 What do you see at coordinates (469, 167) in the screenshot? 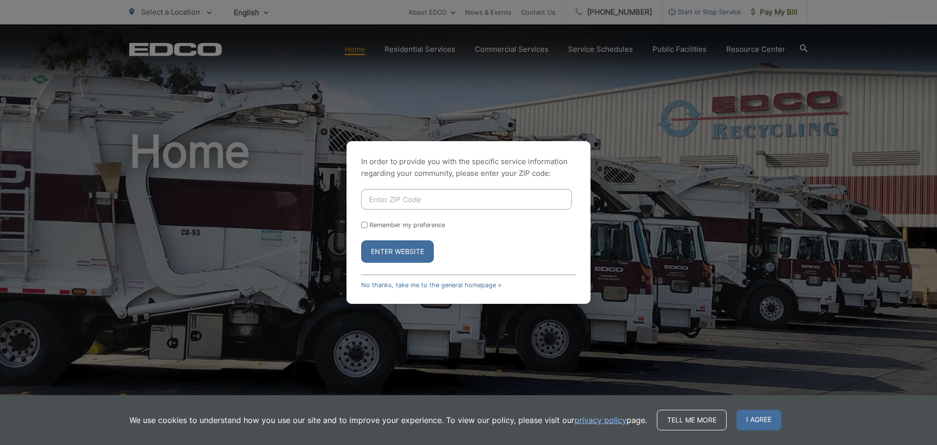
I see `p: In order to provide you with the specific service information regarding your community, please en...` at bounding box center [469, 167].